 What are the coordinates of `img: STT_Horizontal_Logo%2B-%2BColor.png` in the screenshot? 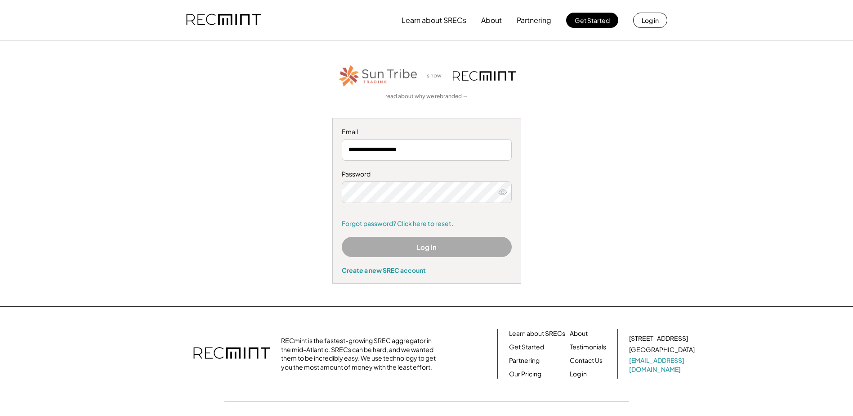 It's located at (378, 76).